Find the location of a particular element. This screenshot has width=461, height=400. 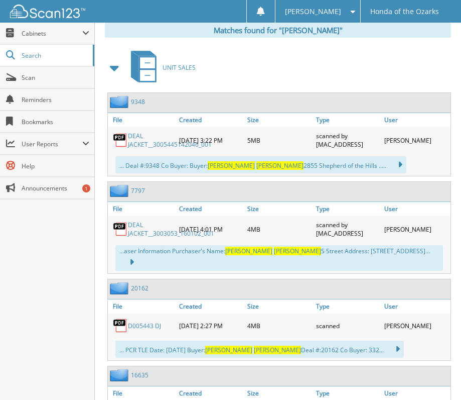

span: Reminders is located at coordinates (55, 99).